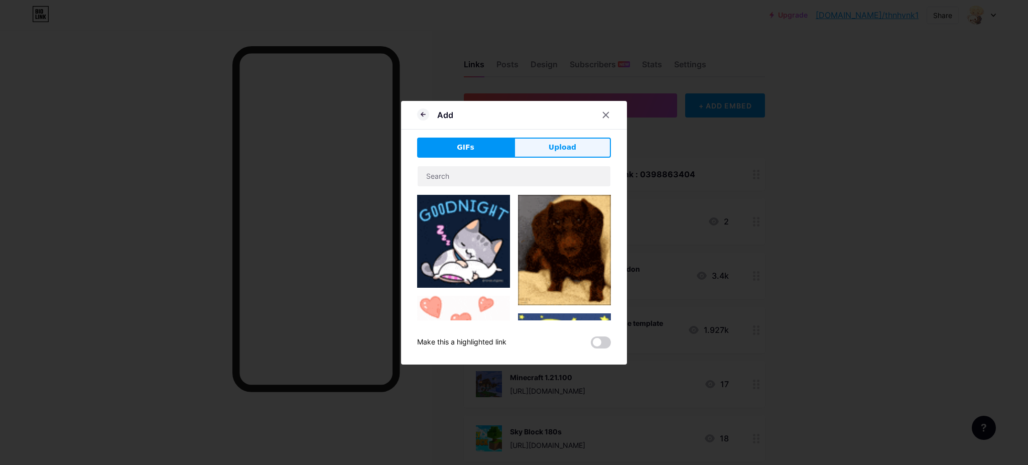 Image resolution: width=1028 pixels, height=465 pixels. What do you see at coordinates (562, 147) in the screenshot?
I see `span: Upload` at bounding box center [562, 147].